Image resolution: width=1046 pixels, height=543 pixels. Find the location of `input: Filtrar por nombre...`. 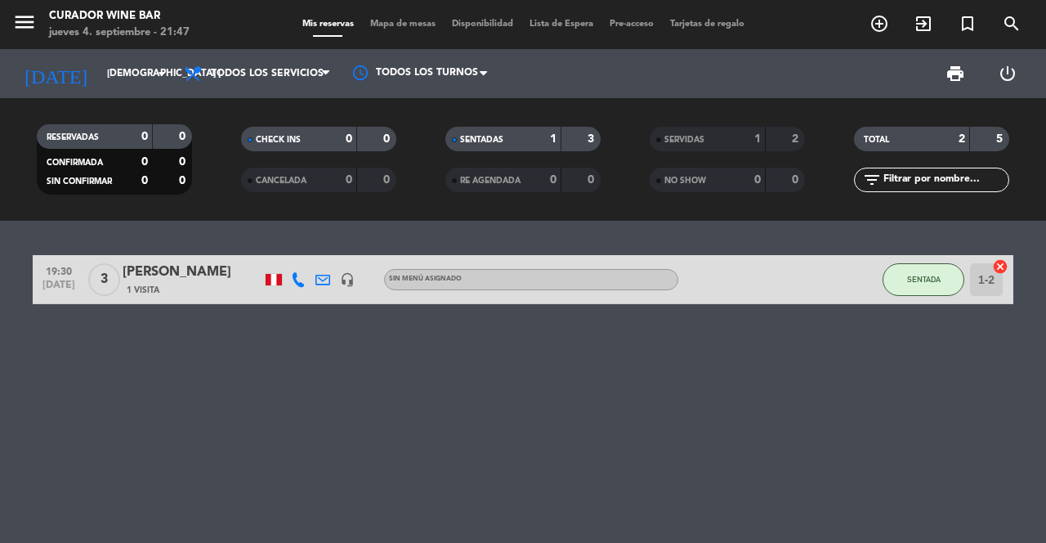

input: Filtrar por nombre... is located at coordinates (945, 180).